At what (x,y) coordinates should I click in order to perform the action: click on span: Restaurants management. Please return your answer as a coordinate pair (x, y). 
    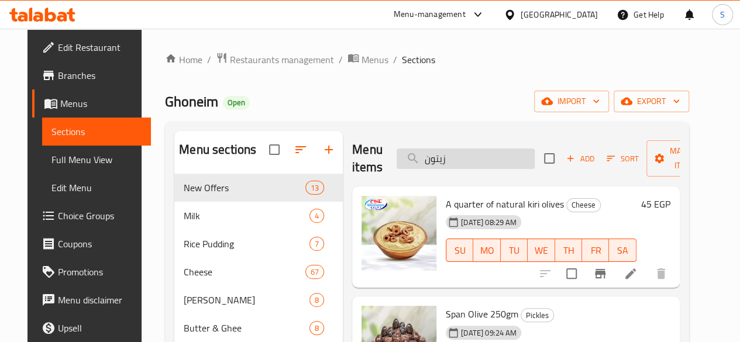
    Looking at the image, I should click on (282, 60).